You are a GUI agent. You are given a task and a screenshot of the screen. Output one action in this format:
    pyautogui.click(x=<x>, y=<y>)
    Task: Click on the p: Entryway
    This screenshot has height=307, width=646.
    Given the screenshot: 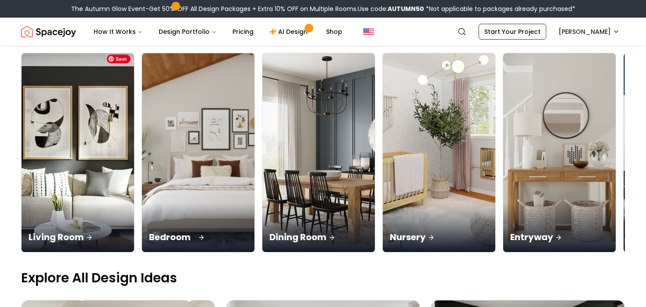 What is the action you would take?
    pyautogui.click(x=560, y=237)
    